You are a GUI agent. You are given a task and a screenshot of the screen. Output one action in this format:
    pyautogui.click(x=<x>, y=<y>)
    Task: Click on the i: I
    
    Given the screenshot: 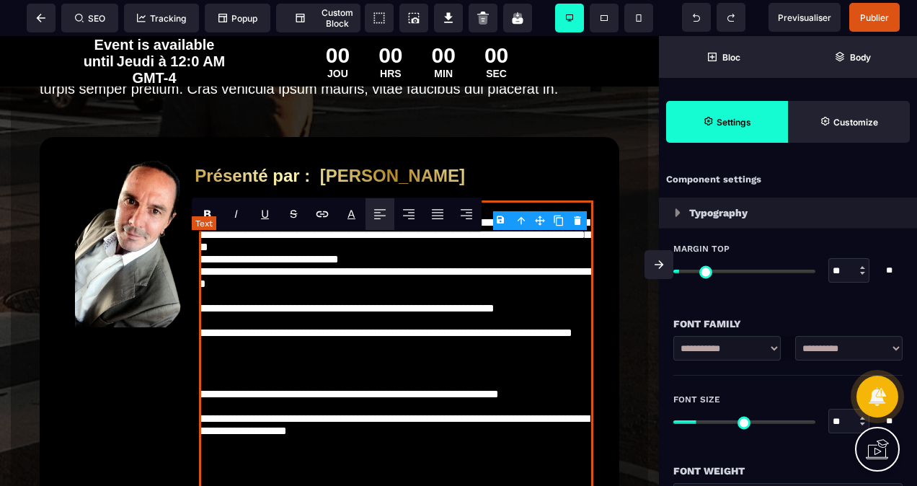 What is the action you would take?
    pyautogui.click(x=236, y=213)
    